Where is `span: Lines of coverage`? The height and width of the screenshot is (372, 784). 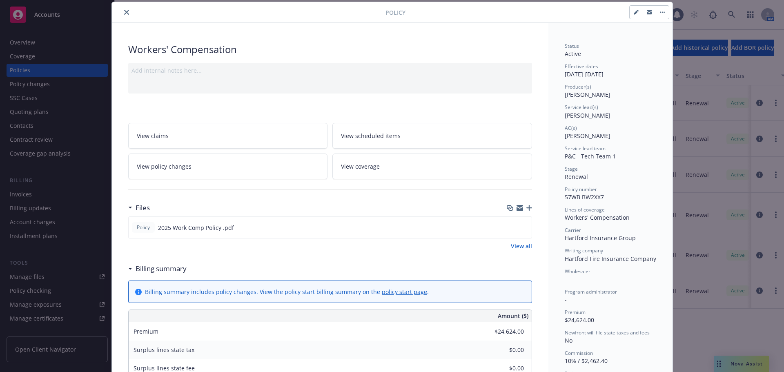 span: Lines of coverage is located at coordinates (585, 210).